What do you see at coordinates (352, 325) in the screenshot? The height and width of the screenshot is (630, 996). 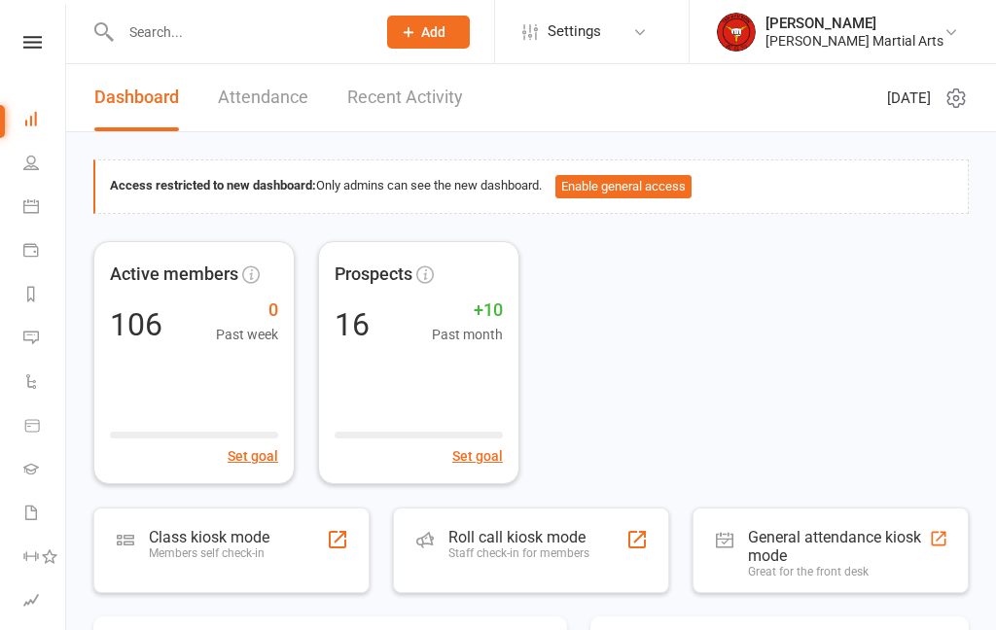 I see `div: 16` at bounding box center [352, 325].